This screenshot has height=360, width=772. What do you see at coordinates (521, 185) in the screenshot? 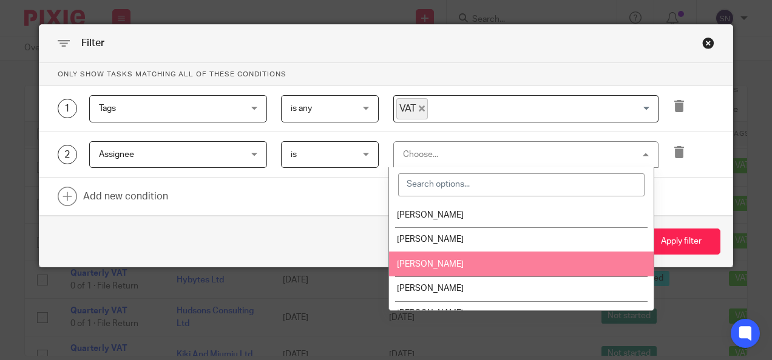
I see `input: Search options...` at bounding box center [521, 185].